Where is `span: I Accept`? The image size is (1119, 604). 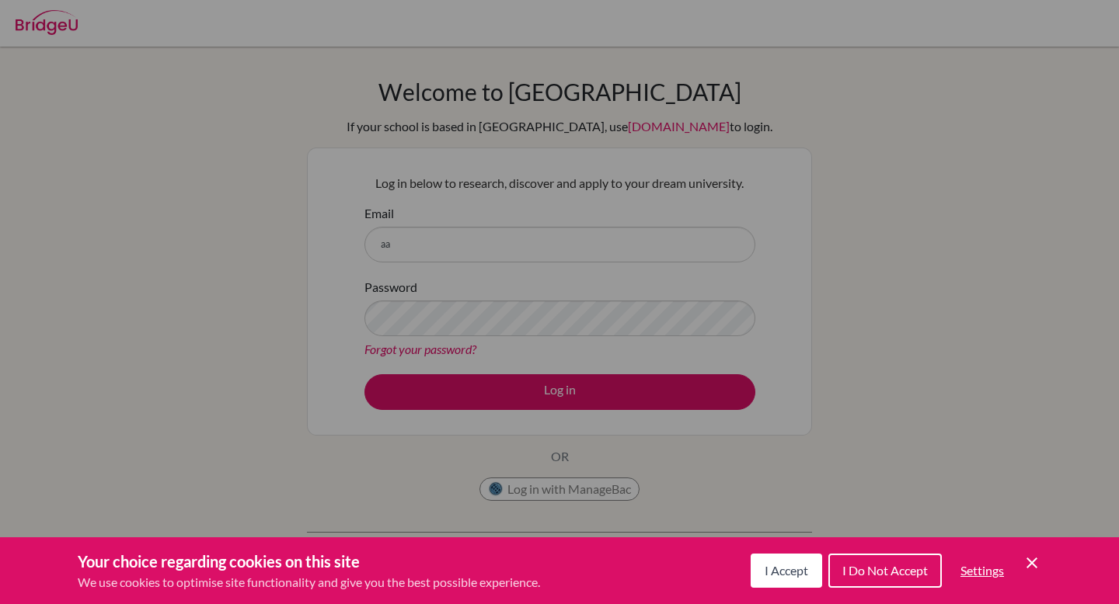 span: I Accept is located at coordinates (786, 570).